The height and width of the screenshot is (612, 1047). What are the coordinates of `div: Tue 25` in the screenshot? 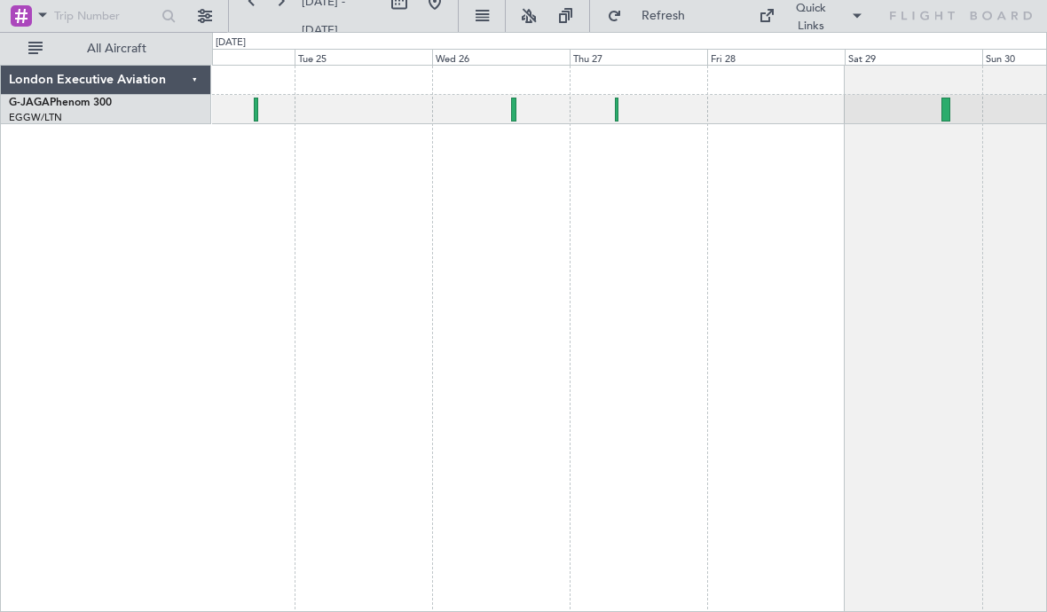 It's located at (363, 57).